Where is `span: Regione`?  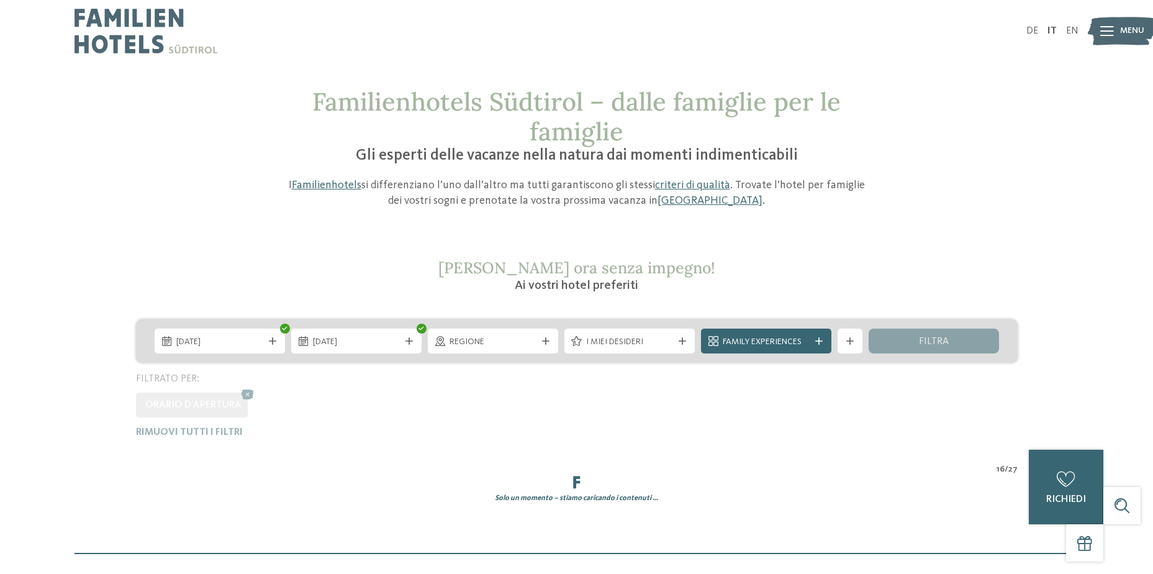
span: Regione is located at coordinates (493, 342).